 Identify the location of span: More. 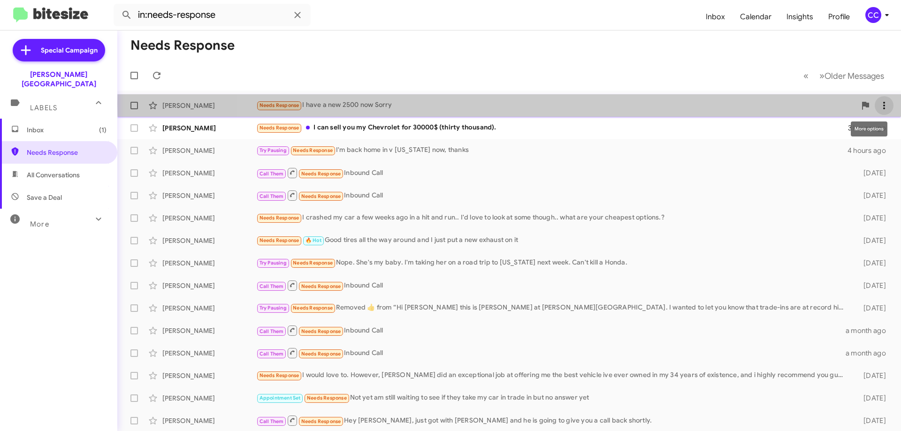
(39, 224).